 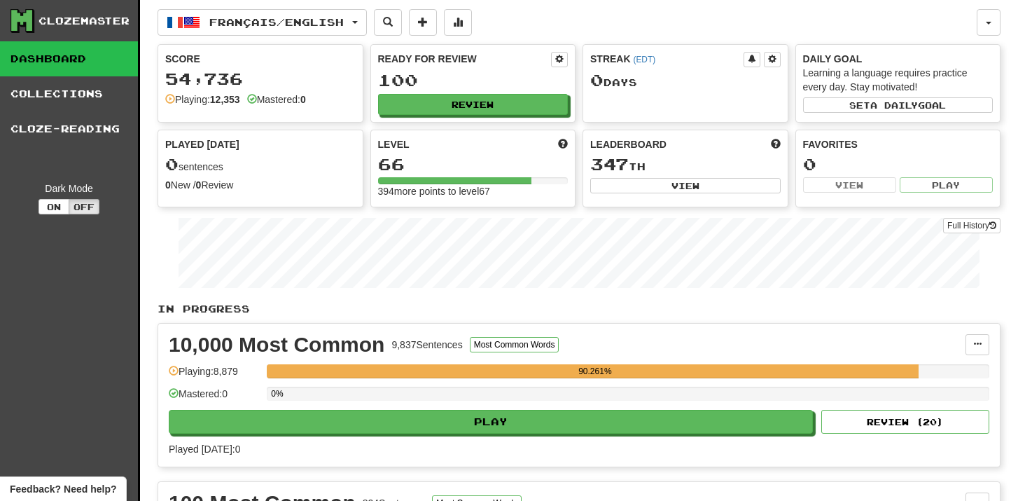 What do you see at coordinates (426, 345) in the screenshot?
I see `div: 9,837 Sentences` at bounding box center [426, 345].